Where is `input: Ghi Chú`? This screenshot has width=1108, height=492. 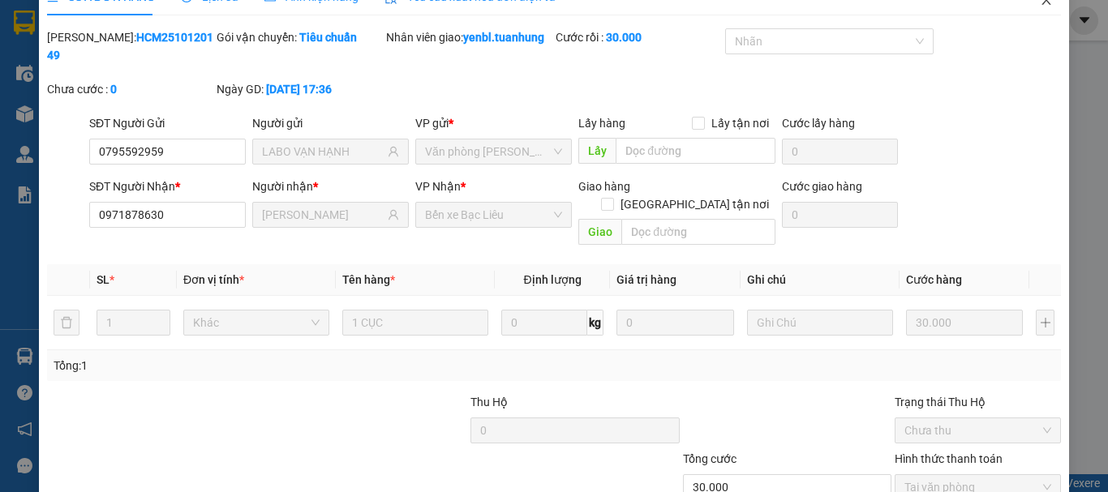
input: Ghi Chú is located at coordinates (820, 323).